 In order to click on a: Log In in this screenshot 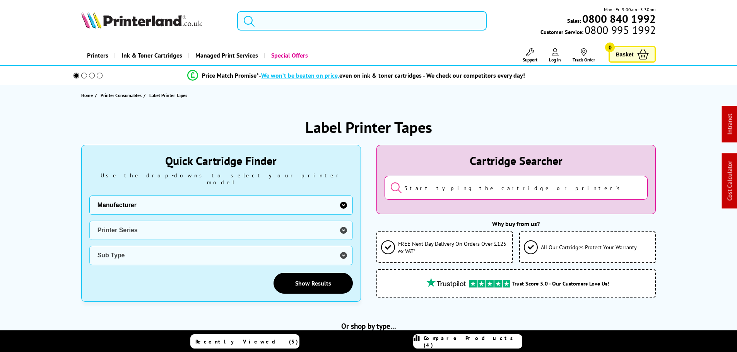, I will do `click(554, 55)`.